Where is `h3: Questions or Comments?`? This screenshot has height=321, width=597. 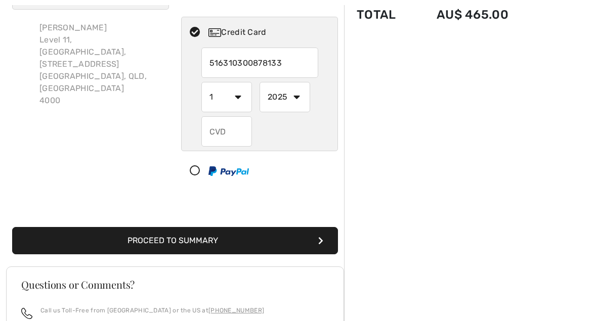
h3: Questions or Comments? is located at coordinates (175, 285).